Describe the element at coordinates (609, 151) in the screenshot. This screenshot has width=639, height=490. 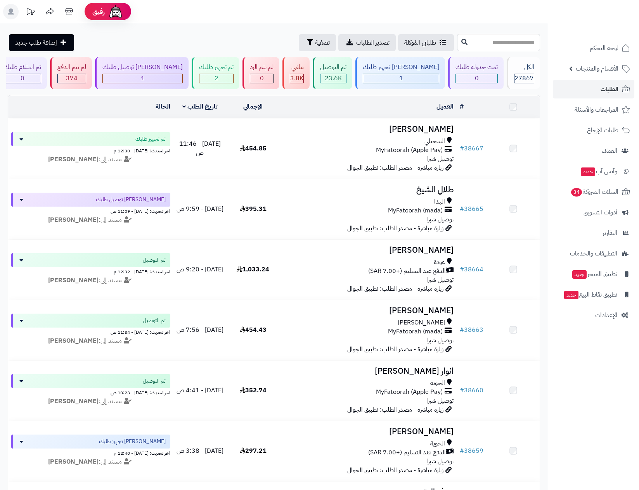
I see `span: العملاء` at that location.